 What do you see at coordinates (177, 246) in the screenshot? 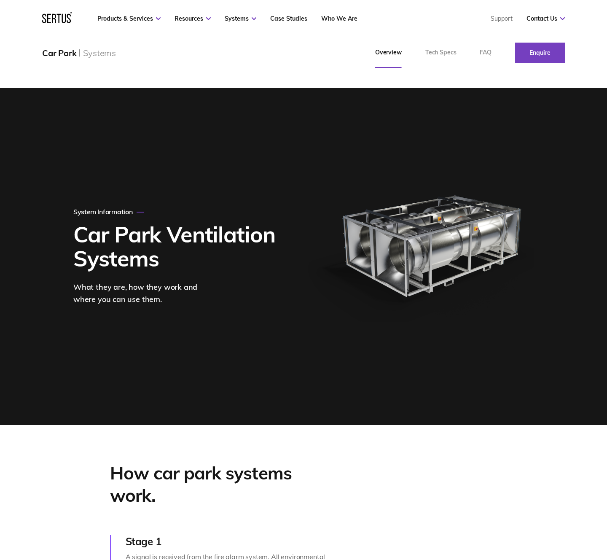
I see `h1: Car Park Ventilation Systems` at bounding box center [177, 246].